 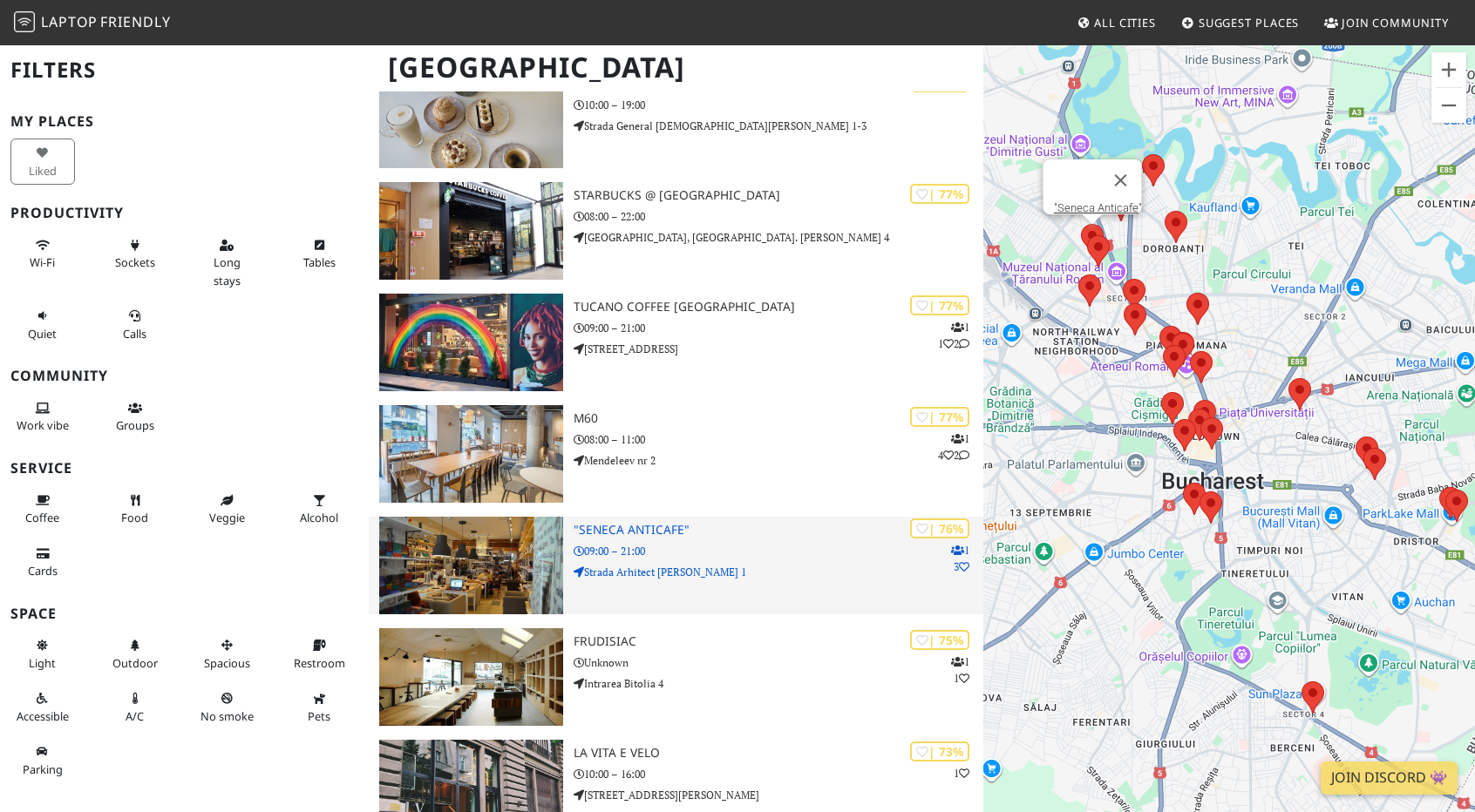 I want to click on button: Outdoor, so click(x=135, y=654).